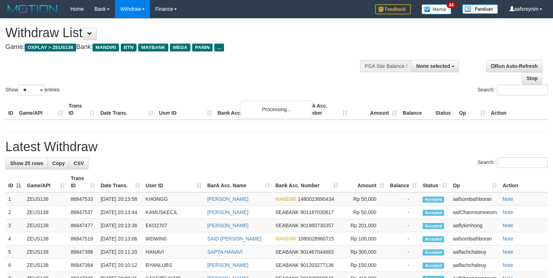 This screenshot has height=278, width=553. Describe the element at coordinates (238, 182) in the screenshot. I see `th: Bank Acc. Name: activate to sort column ascending` at that location.